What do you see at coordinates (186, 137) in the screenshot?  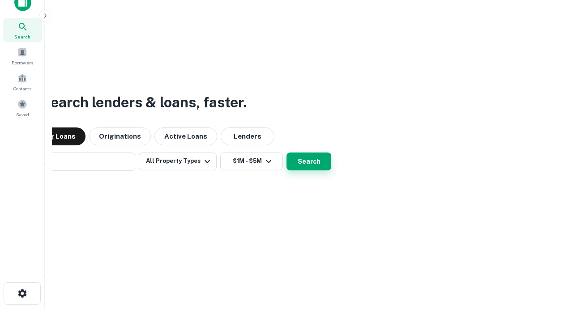 I see `button: Active Loans` at bounding box center [186, 137].